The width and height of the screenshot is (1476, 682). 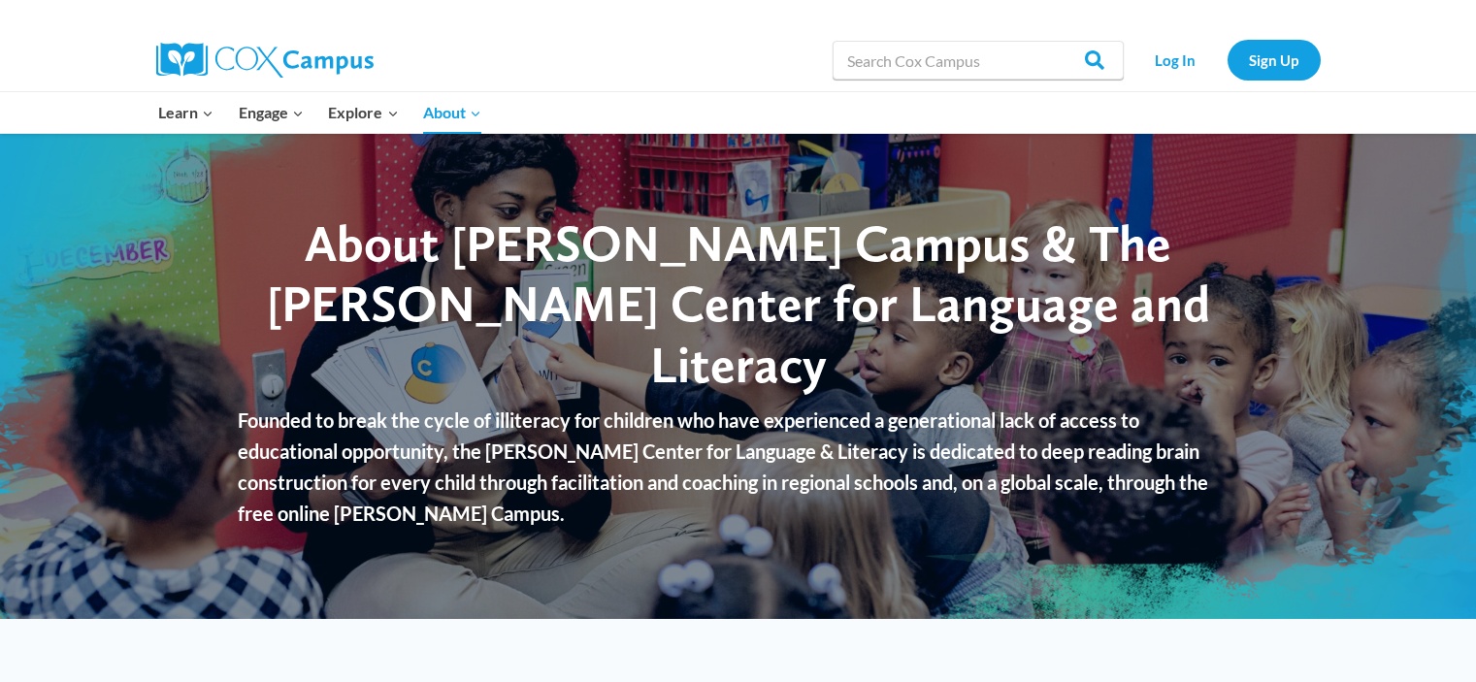 I want to click on nav: Primary Navigation, so click(x=320, y=113).